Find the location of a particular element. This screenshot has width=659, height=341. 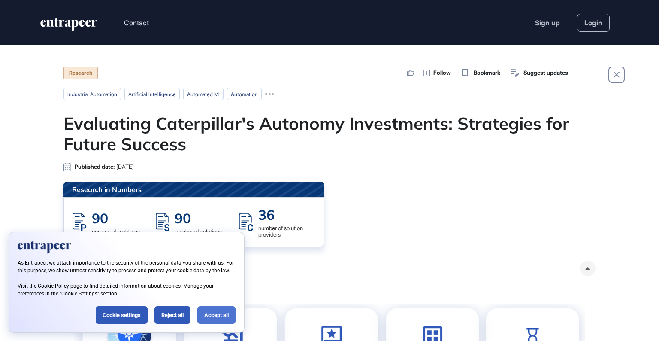

div: Published date: is located at coordinates (104, 166).